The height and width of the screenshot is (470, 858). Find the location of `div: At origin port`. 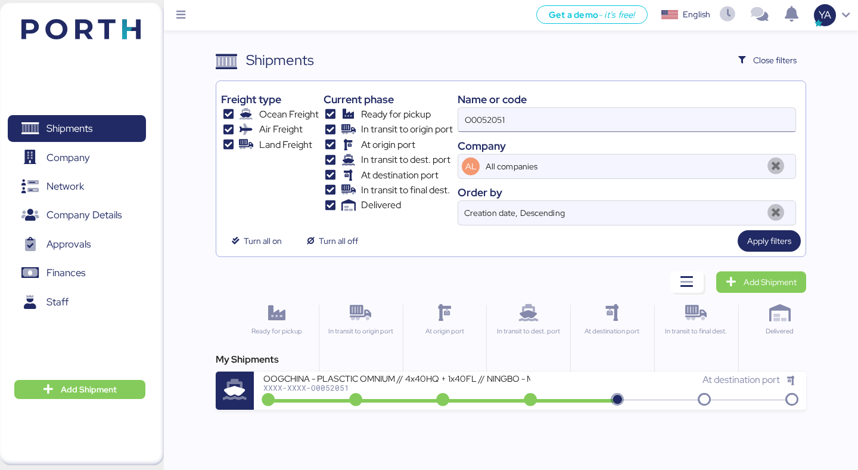

div: At origin port is located at coordinates (445, 331).